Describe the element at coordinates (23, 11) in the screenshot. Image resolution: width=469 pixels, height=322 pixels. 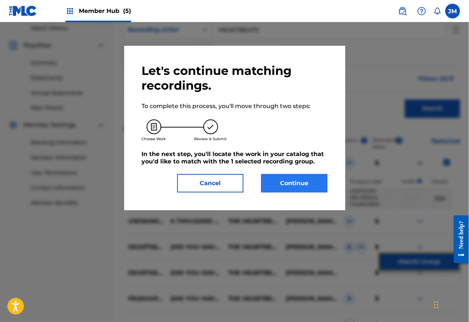
I see `img: MLC Logo` at that location.